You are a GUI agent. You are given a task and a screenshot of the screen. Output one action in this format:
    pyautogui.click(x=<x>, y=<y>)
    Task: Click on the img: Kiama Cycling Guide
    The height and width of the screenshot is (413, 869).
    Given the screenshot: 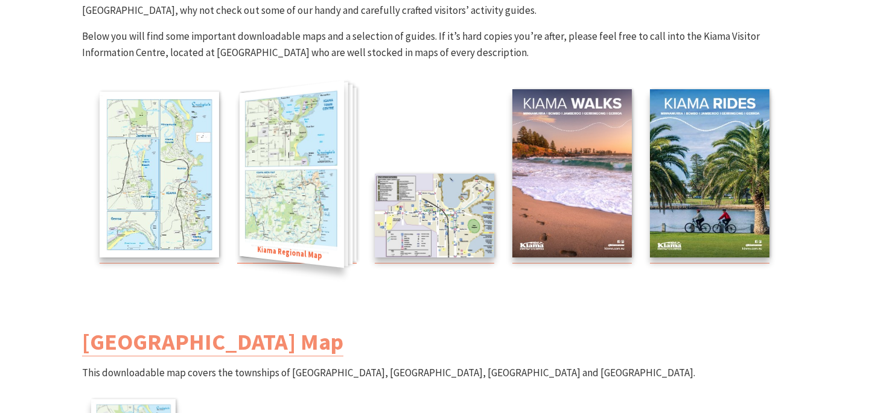 What is the action you would take?
    pyautogui.click(x=710, y=174)
    